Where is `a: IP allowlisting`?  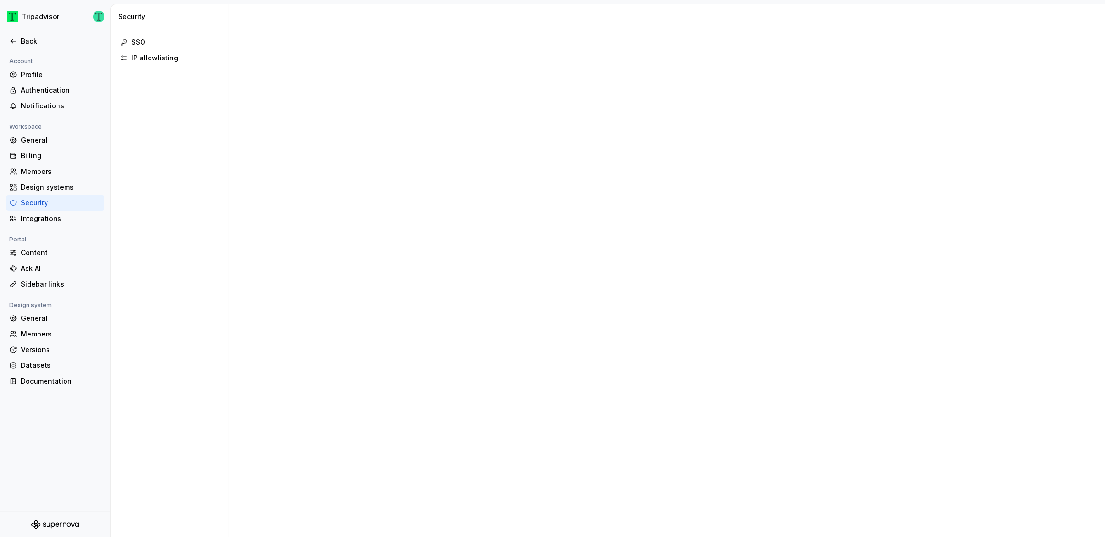
a: IP allowlisting is located at coordinates (170, 58).